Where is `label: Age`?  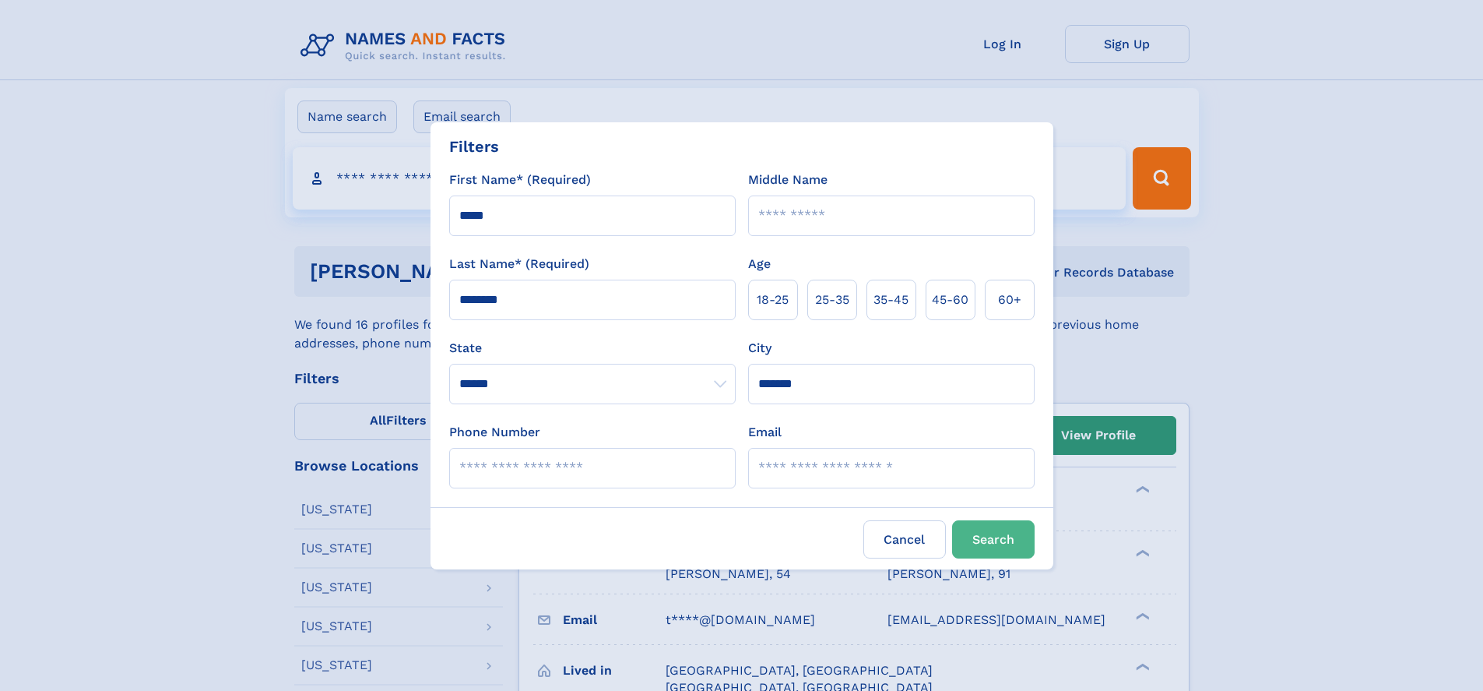
label: Age is located at coordinates (759, 264).